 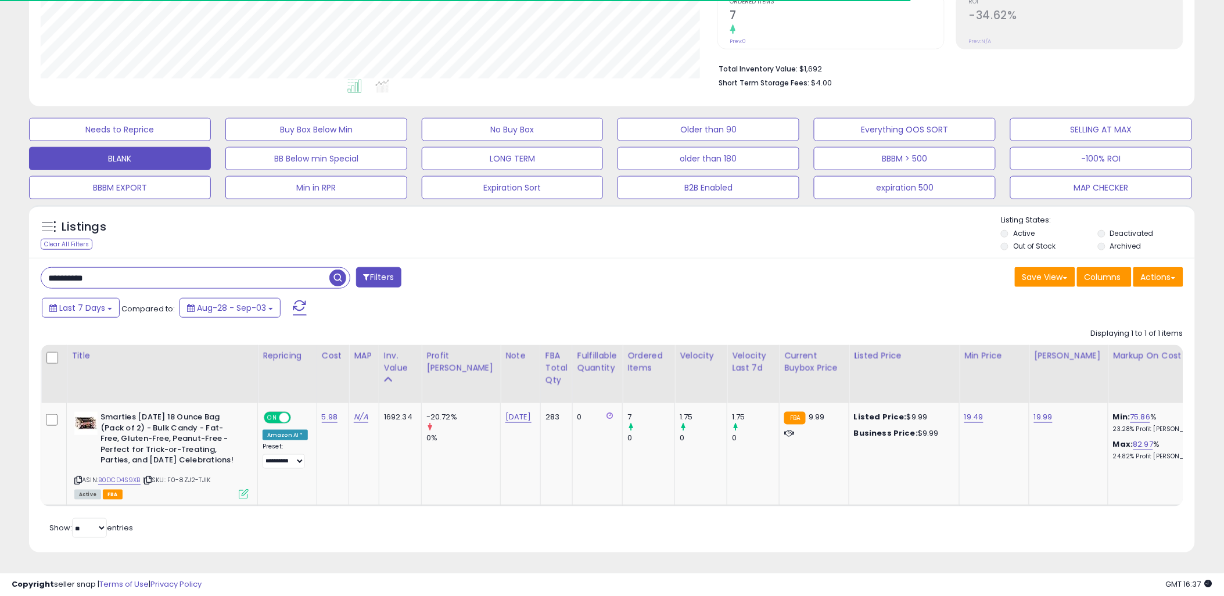 What do you see at coordinates (285, 456) in the screenshot?
I see `div: Preset:` at bounding box center [285, 456].